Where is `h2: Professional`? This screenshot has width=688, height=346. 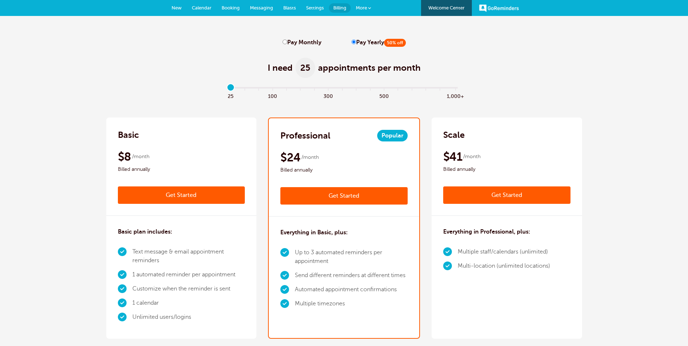
h2: Professional is located at coordinates (305, 136).